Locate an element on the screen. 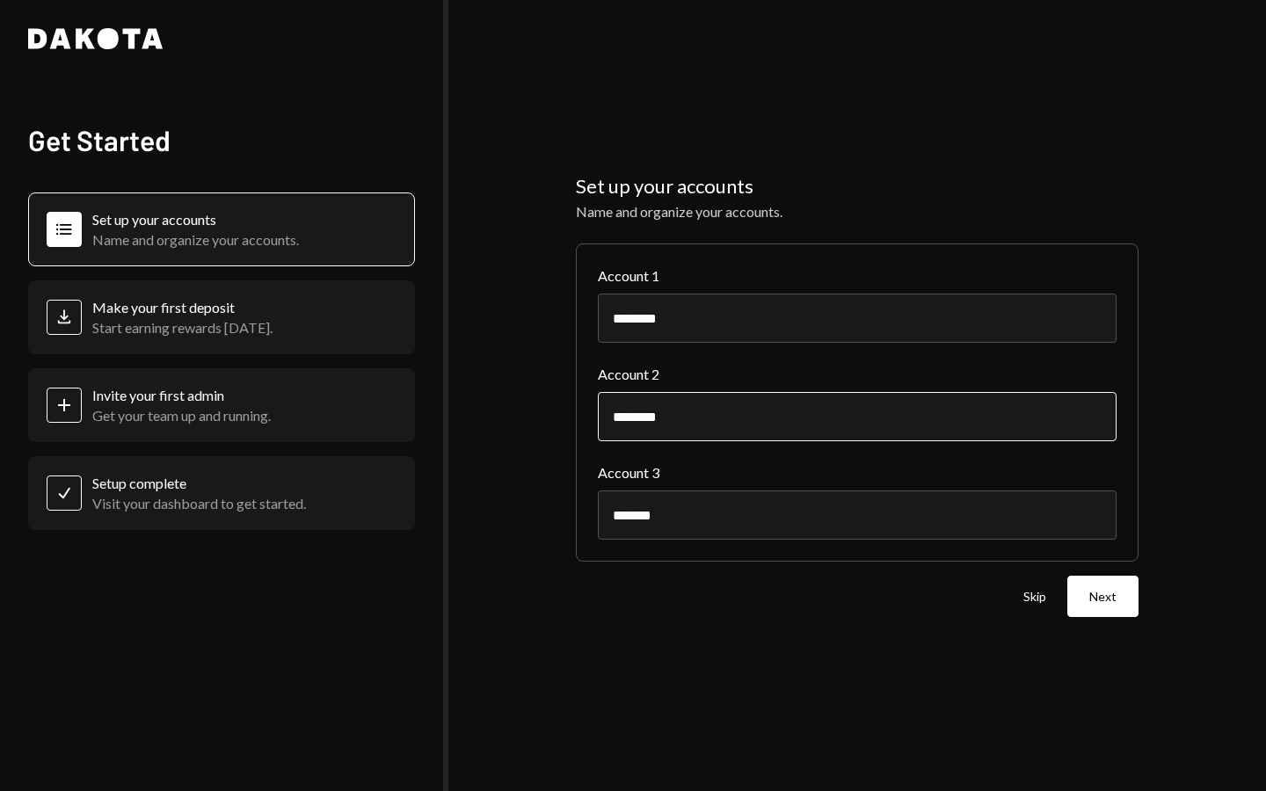  button: Skip is located at coordinates (1035, 597).